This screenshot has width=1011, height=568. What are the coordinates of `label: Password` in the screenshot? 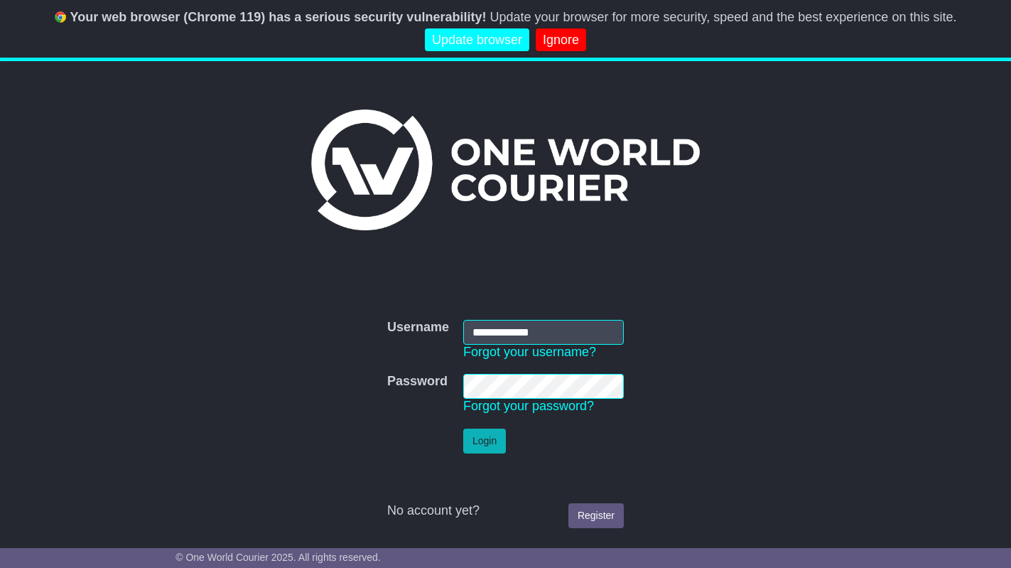 It's located at (417, 382).